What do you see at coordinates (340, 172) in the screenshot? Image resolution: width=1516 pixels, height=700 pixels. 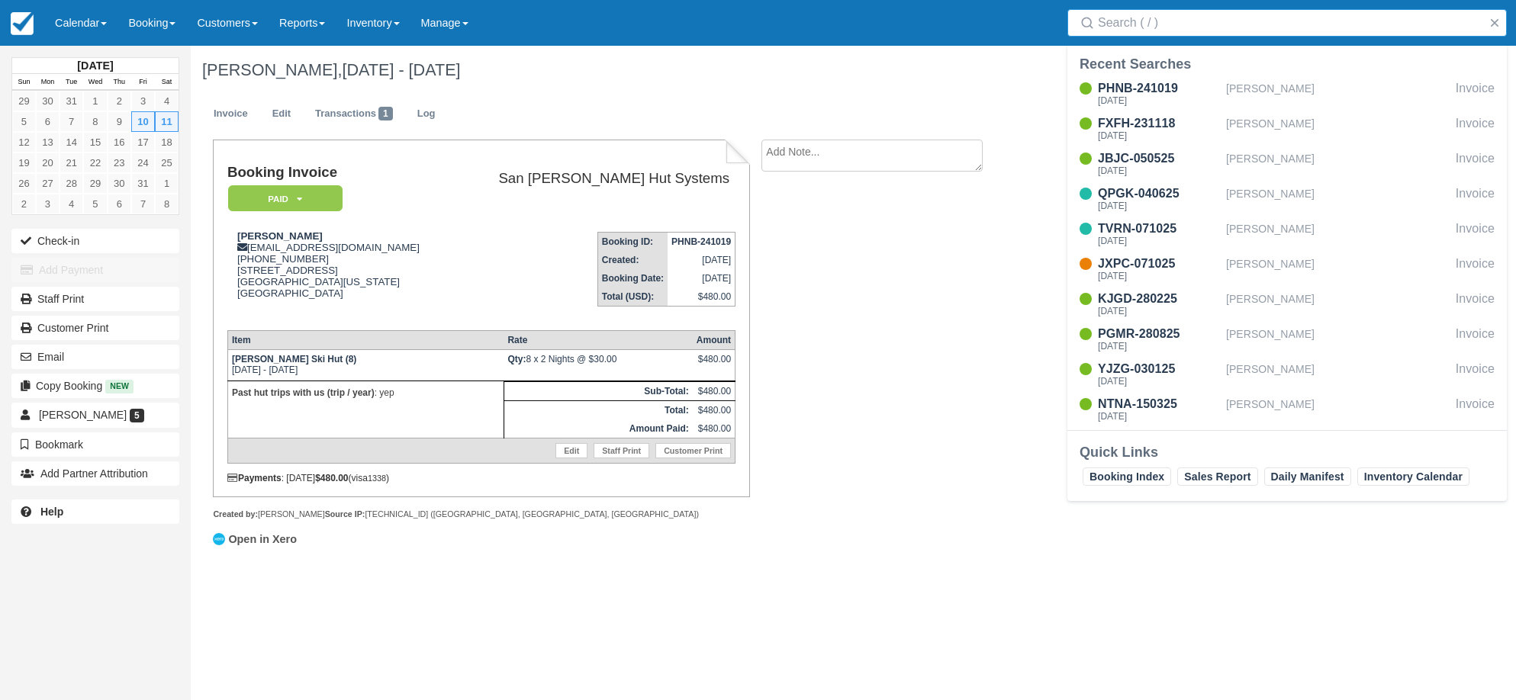 I see `h1: Booking Invoice` at bounding box center [340, 172].